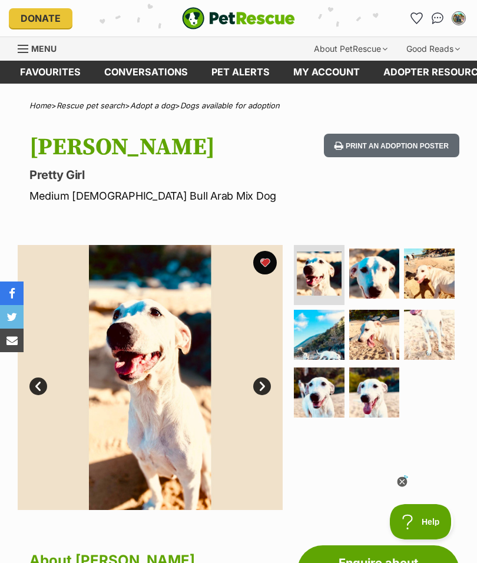  Describe the element at coordinates (437, 18) in the screenshot. I see `img: chat-41dd97257d64d25036548639549fe6c8038ab92f7586957e7f3b1b290dea8141.svg` at that location.